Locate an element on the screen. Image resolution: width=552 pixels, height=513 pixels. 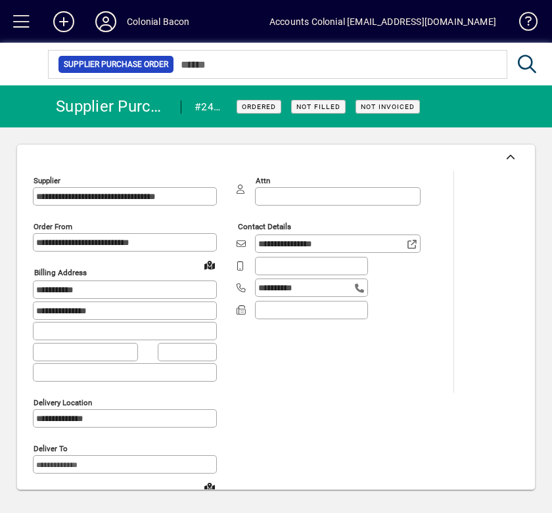
span: Ordered is located at coordinates (259, 106).